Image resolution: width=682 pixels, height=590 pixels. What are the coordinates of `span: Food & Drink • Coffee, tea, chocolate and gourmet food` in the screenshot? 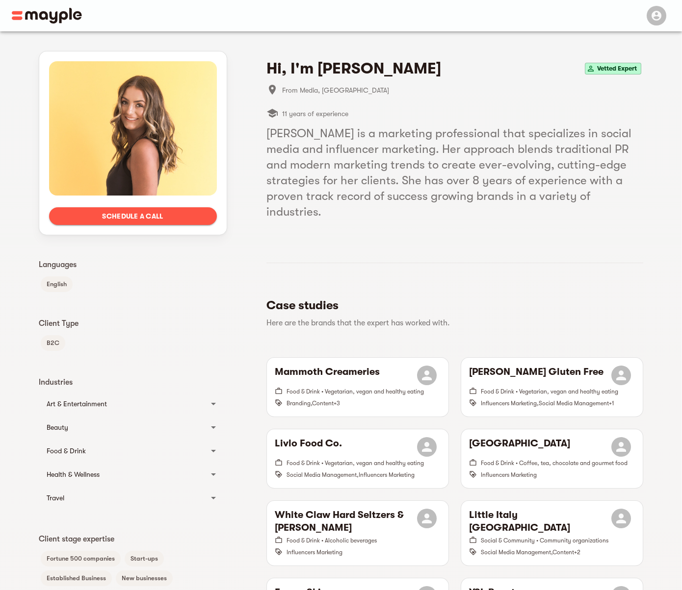 It's located at (554, 463).